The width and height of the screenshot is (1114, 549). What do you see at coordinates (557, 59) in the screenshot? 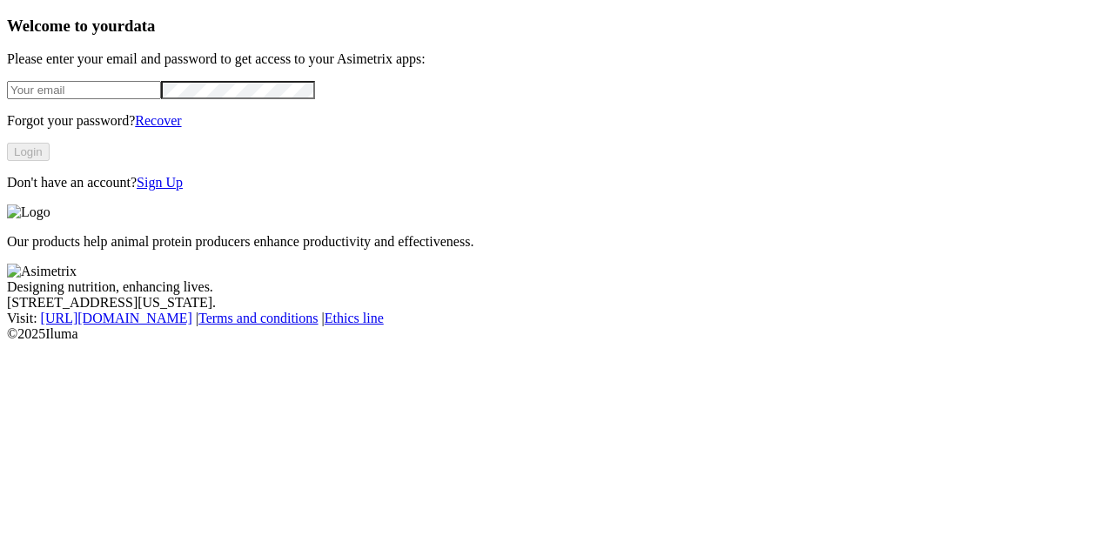
I see `p: Please enter your email and password to get access to your Asimetrix apps:` at bounding box center [557, 59].